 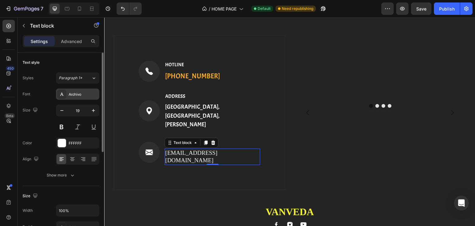 I want to click on div: Styles, so click(x=28, y=78).